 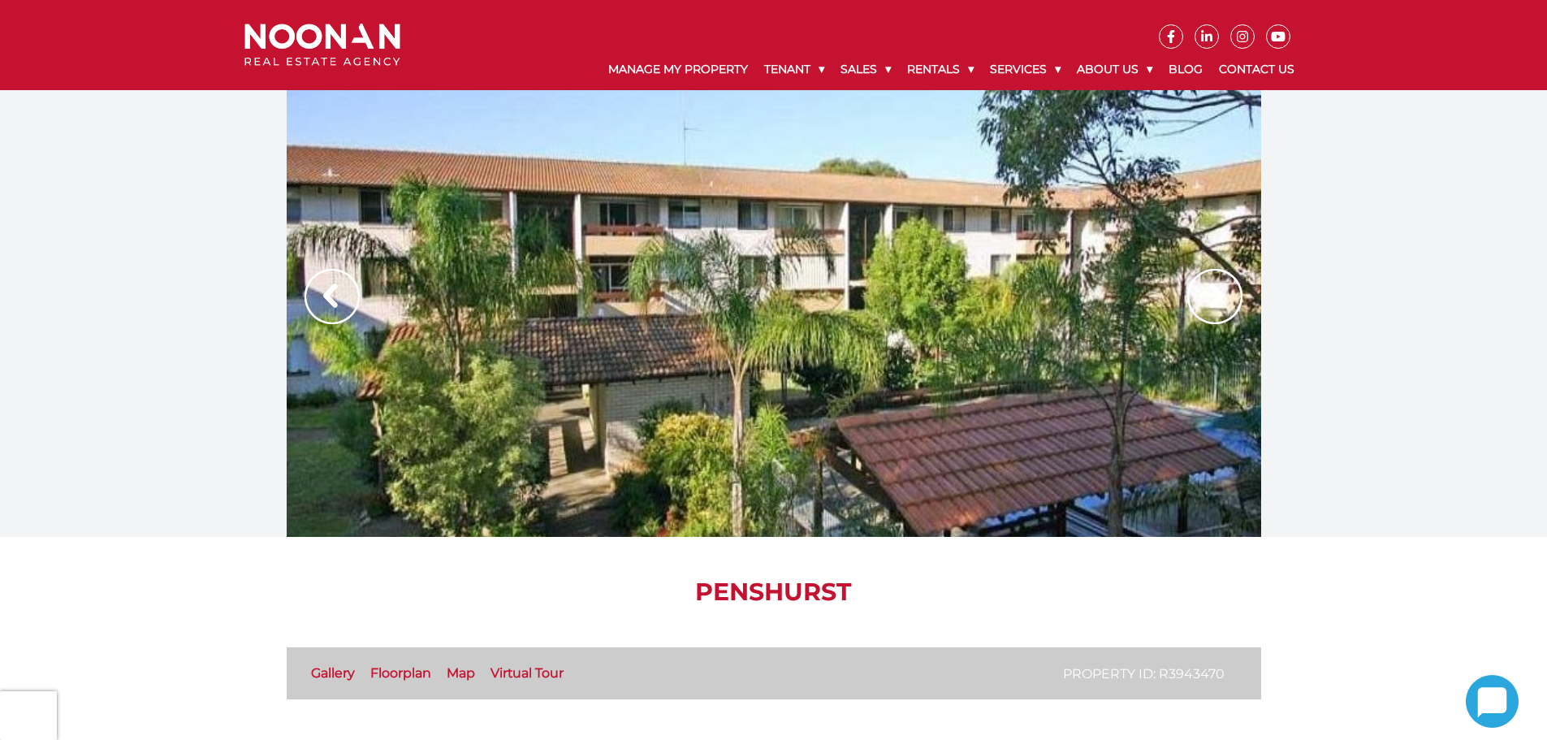 What do you see at coordinates (1256, 69) in the screenshot?
I see `a: Contact Us` at bounding box center [1256, 69].